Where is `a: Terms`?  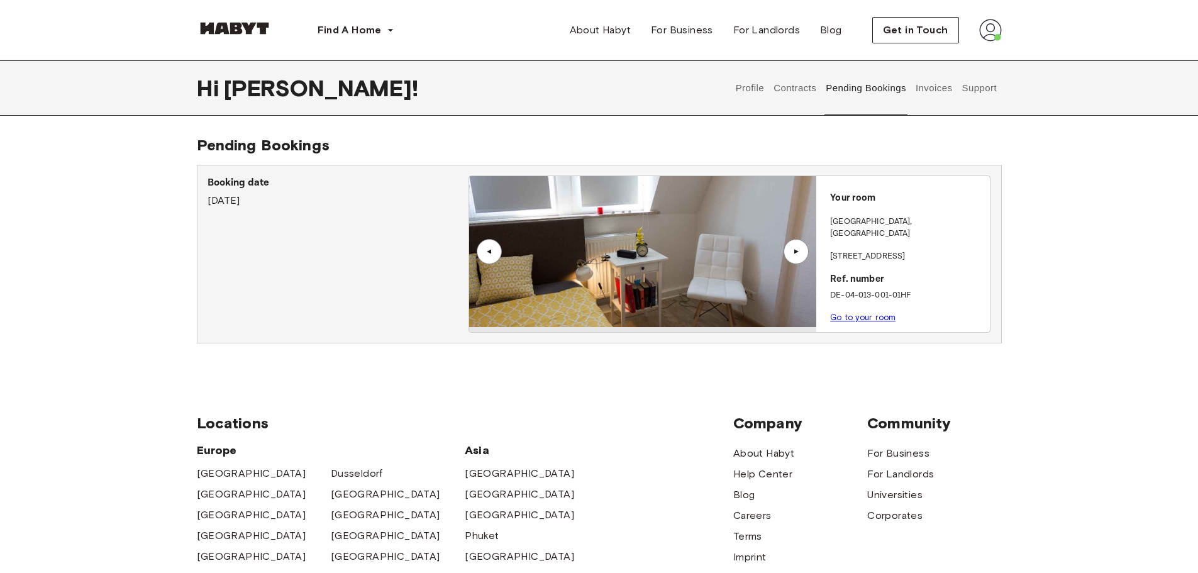 a: Terms is located at coordinates (748, 536).